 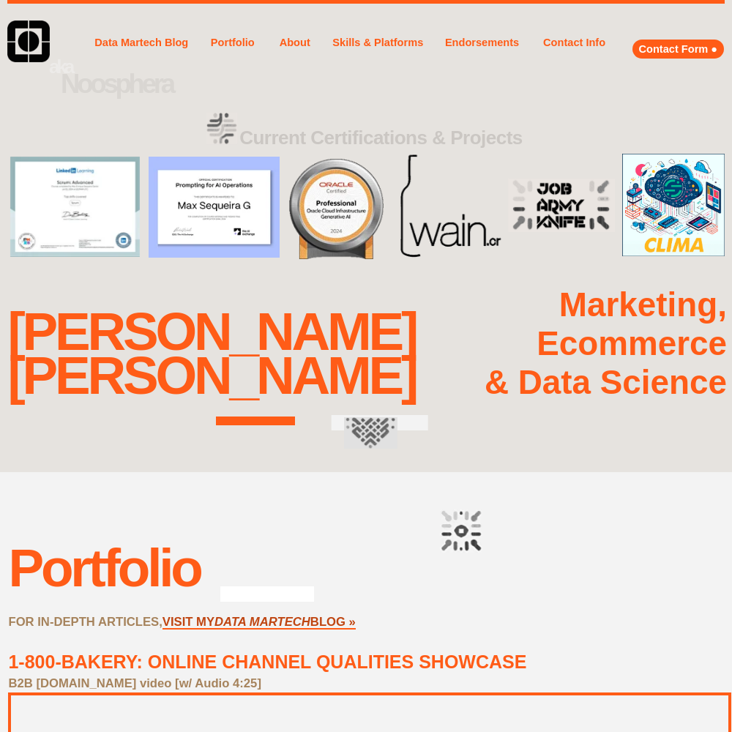 What do you see at coordinates (380, 138) in the screenshot?
I see `strong: Current Certifications & Projects` at bounding box center [380, 138].